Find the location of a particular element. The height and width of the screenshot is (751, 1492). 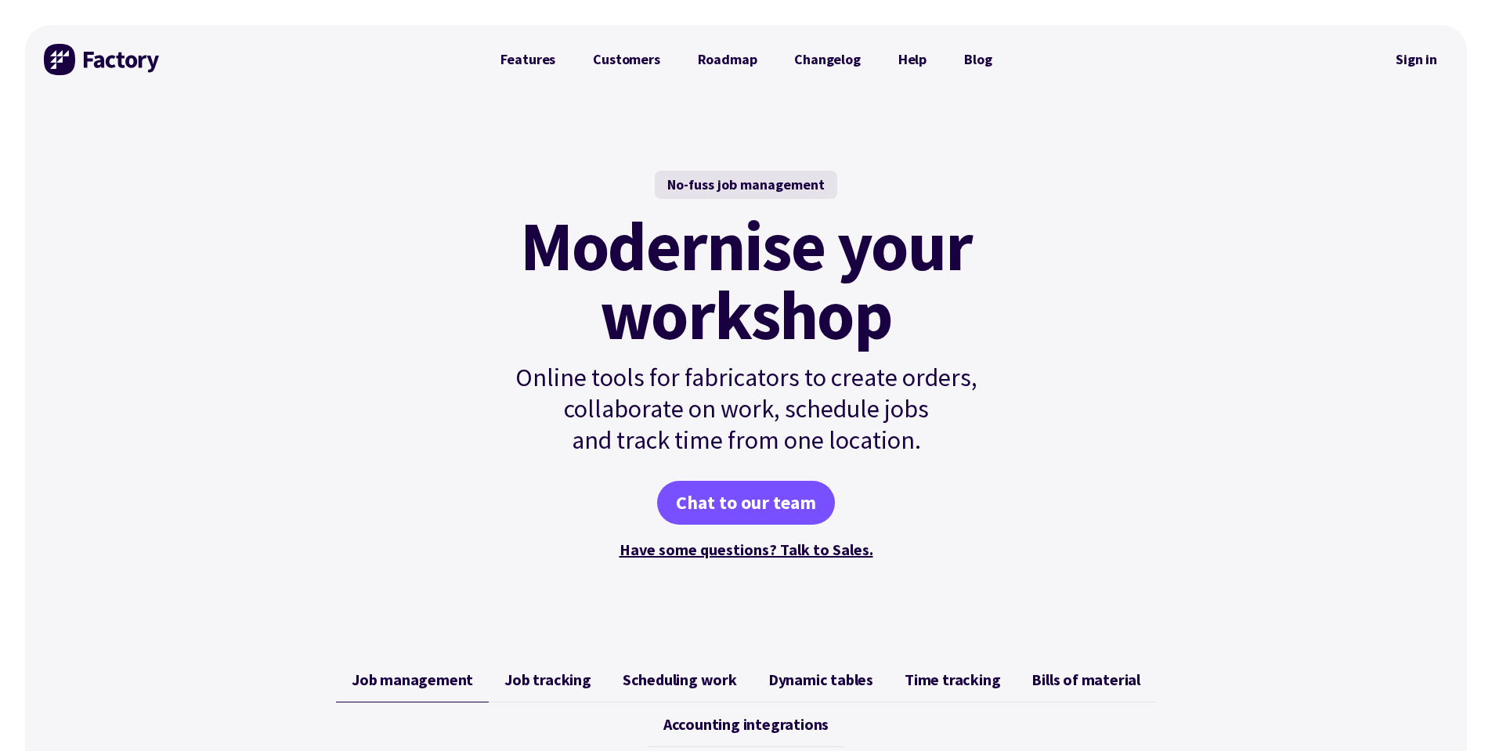

nav: Primary Navigation is located at coordinates (747, 60).